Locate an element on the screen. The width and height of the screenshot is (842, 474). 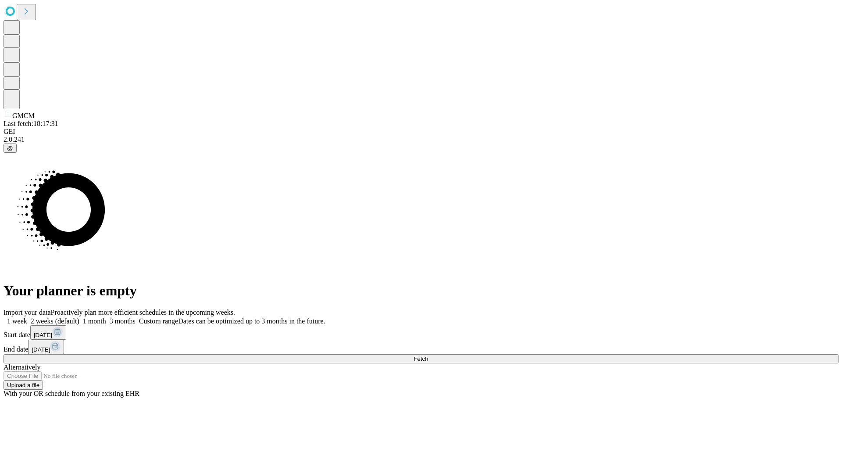
div: Start date is located at coordinates (421, 332).